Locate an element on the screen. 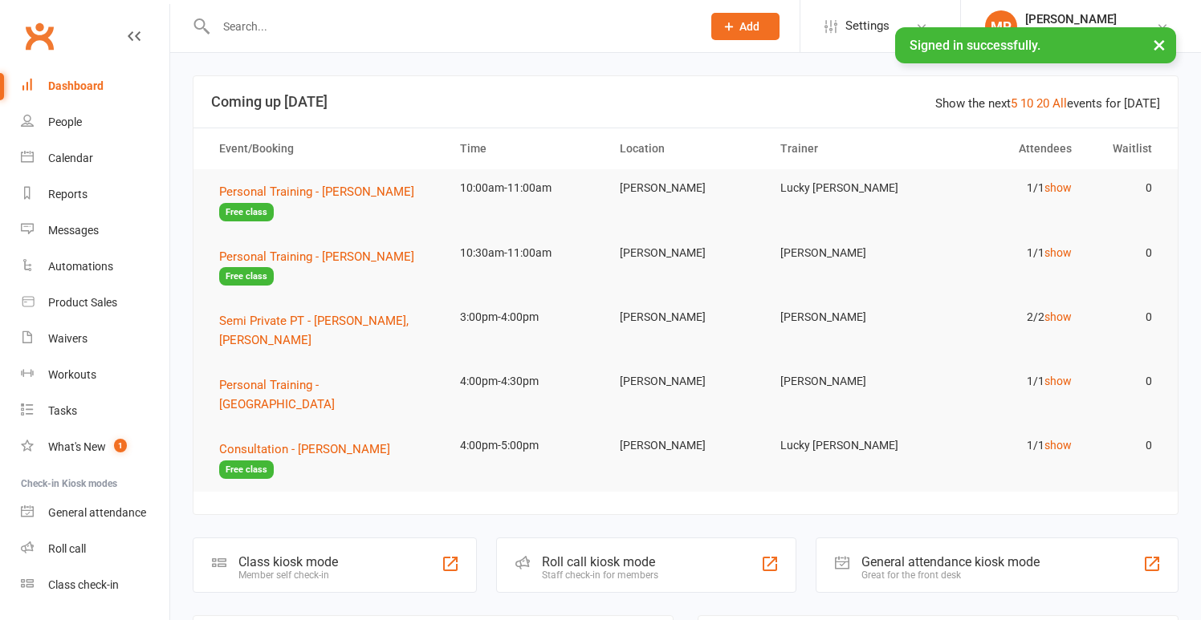 This screenshot has height=620, width=1201. a: Tasks is located at coordinates (95, 411).